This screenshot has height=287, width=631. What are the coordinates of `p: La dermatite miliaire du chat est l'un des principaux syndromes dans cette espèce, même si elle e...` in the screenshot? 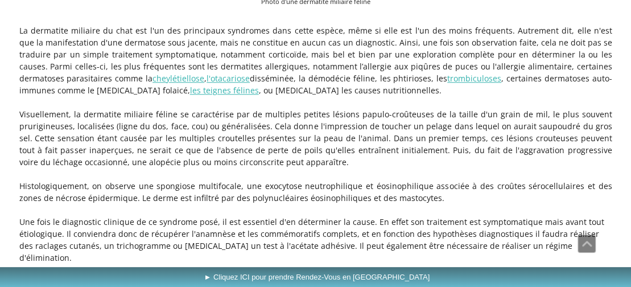 It's located at (316, 60).